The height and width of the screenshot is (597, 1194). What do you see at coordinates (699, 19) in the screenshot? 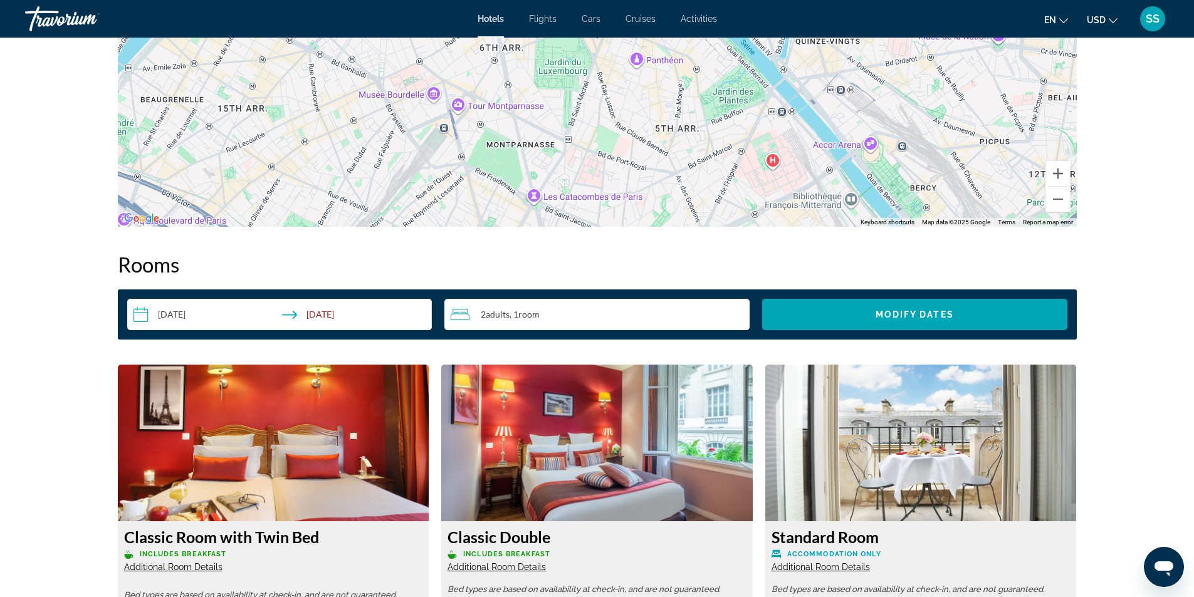
I see `span: Activities` at bounding box center [699, 19].